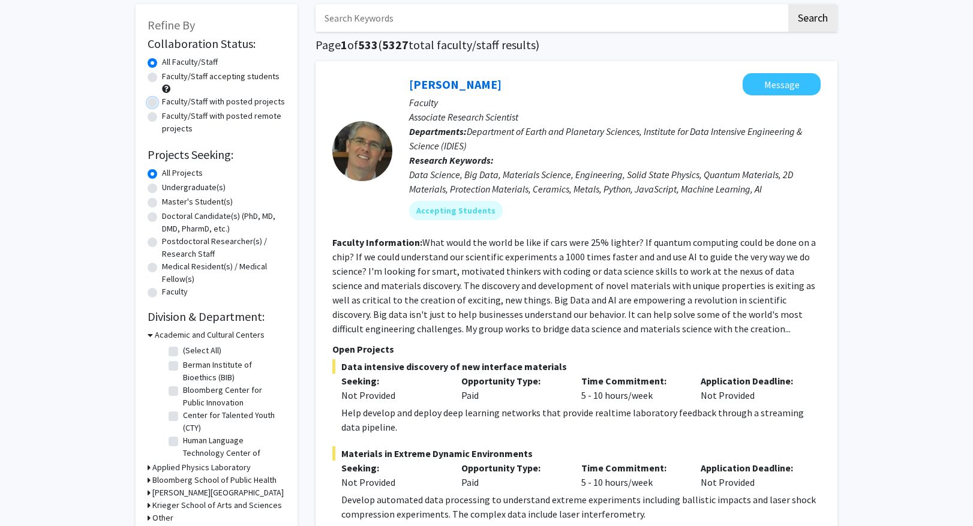 Image resolution: width=973 pixels, height=526 pixels. Describe the element at coordinates (377, 242) in the screenshot. I see `b: Faculty Information:` at that location.